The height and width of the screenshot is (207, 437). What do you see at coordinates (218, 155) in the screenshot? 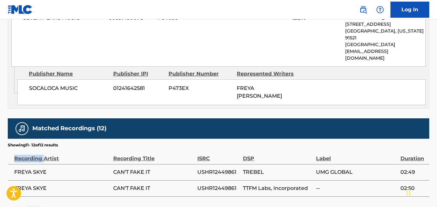
I see `div: ISRC` at bounding box center [218, 155].